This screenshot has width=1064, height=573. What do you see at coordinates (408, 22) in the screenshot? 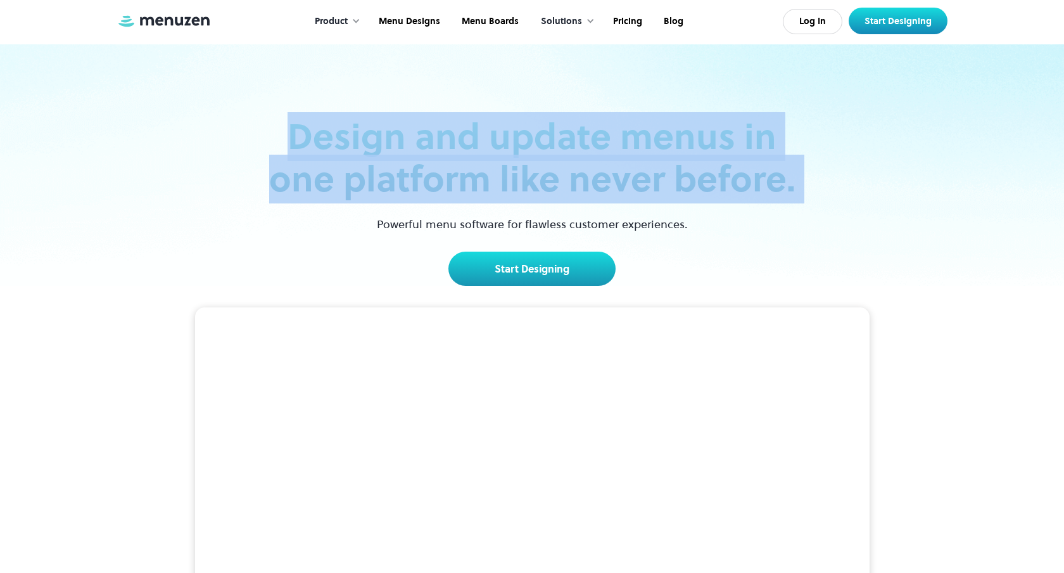
I see `a: Menu Designs` at bounding box center [408, 22].